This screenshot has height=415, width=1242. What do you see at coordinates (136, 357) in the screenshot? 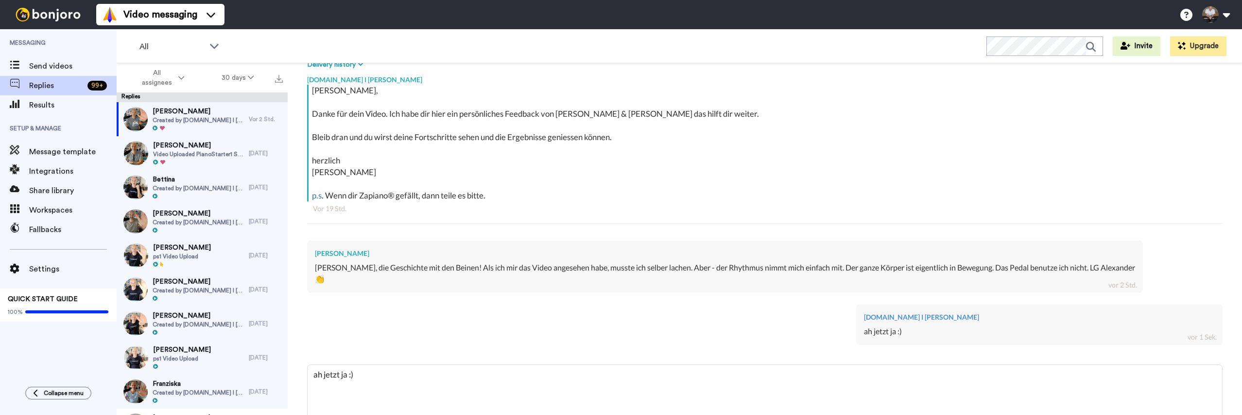
I see `img: 98391825-70a0-4394-bded-b2b765101e5f-thumb.jpg` at bounding box center [136, 357].